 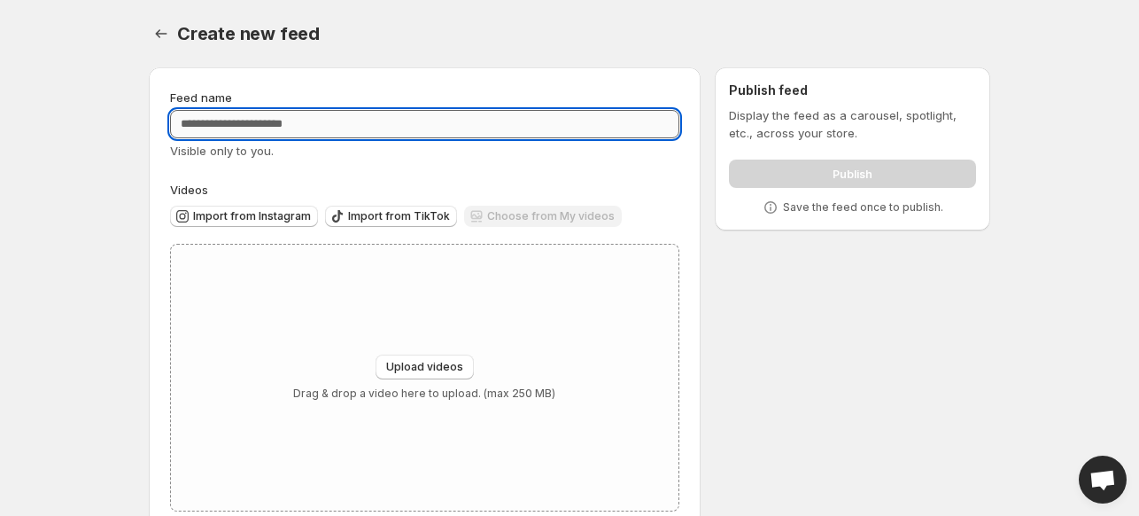 I want to click on button: Settings, so click(x=161, y=34).